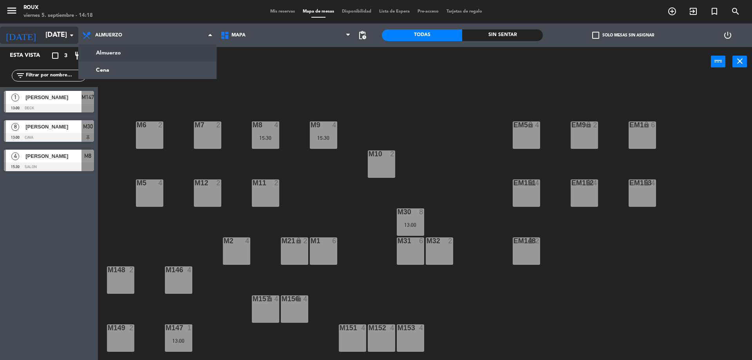  What do you see at coordinates (72, 35) in the screenshot?
I see `i: arrow_drop_down` at bounding box center [72, 35].